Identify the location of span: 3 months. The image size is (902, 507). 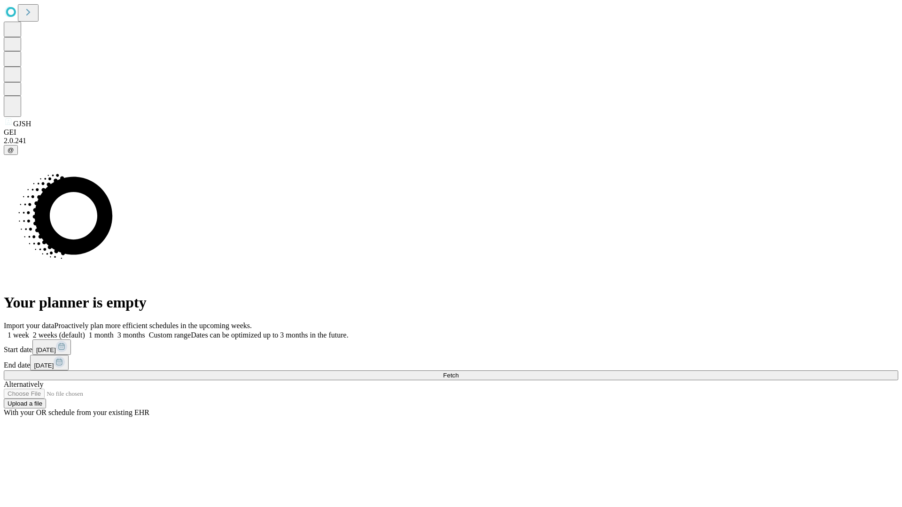
(131, 335).